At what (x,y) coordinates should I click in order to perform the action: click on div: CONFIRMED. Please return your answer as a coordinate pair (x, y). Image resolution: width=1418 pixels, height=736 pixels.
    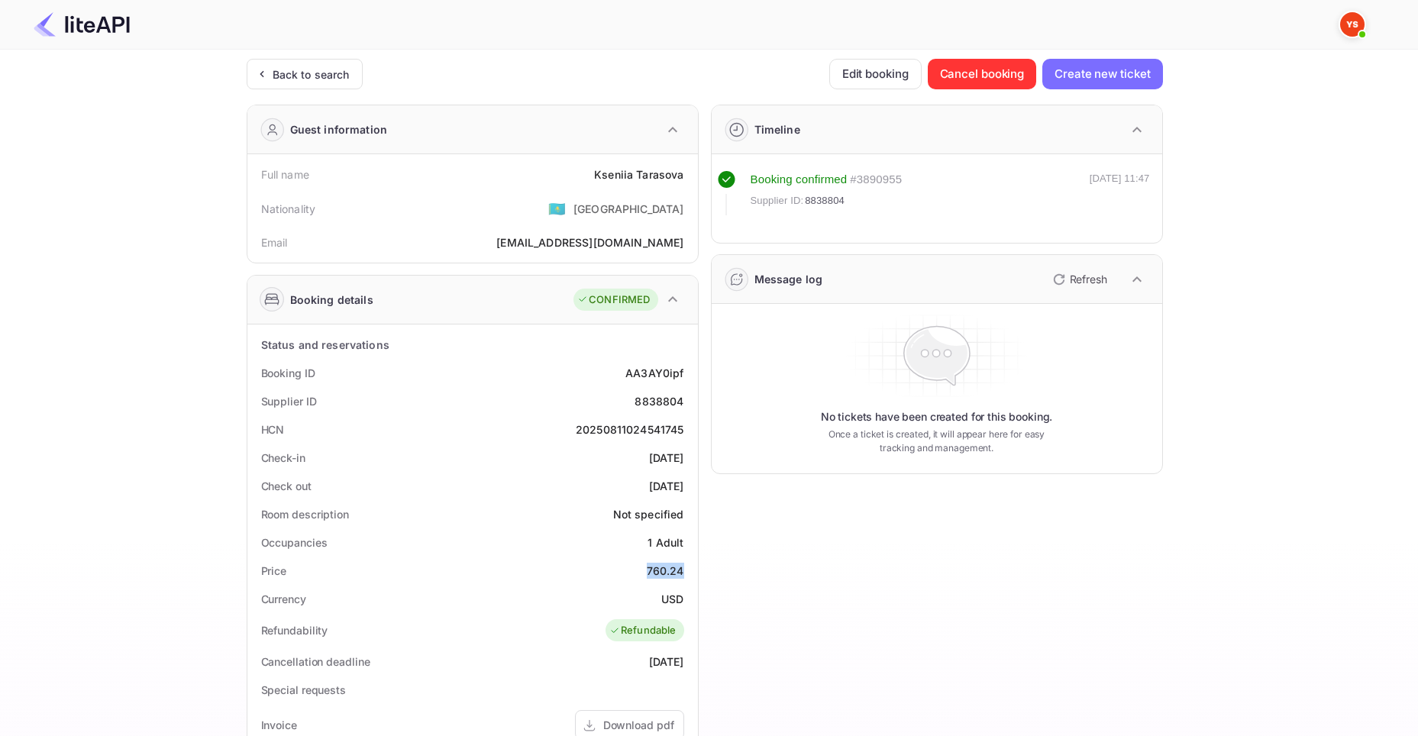
    Looking at the image, I should click on (613, 300).